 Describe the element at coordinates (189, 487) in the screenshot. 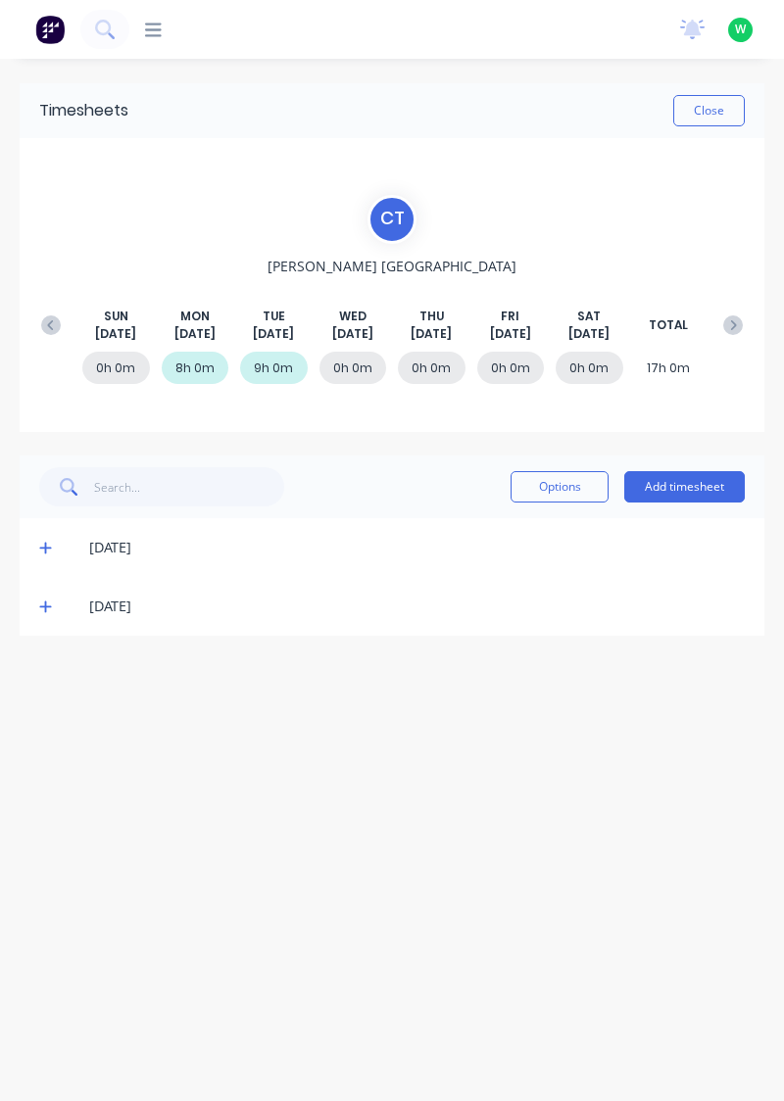

I see `input: Search...` at that location.